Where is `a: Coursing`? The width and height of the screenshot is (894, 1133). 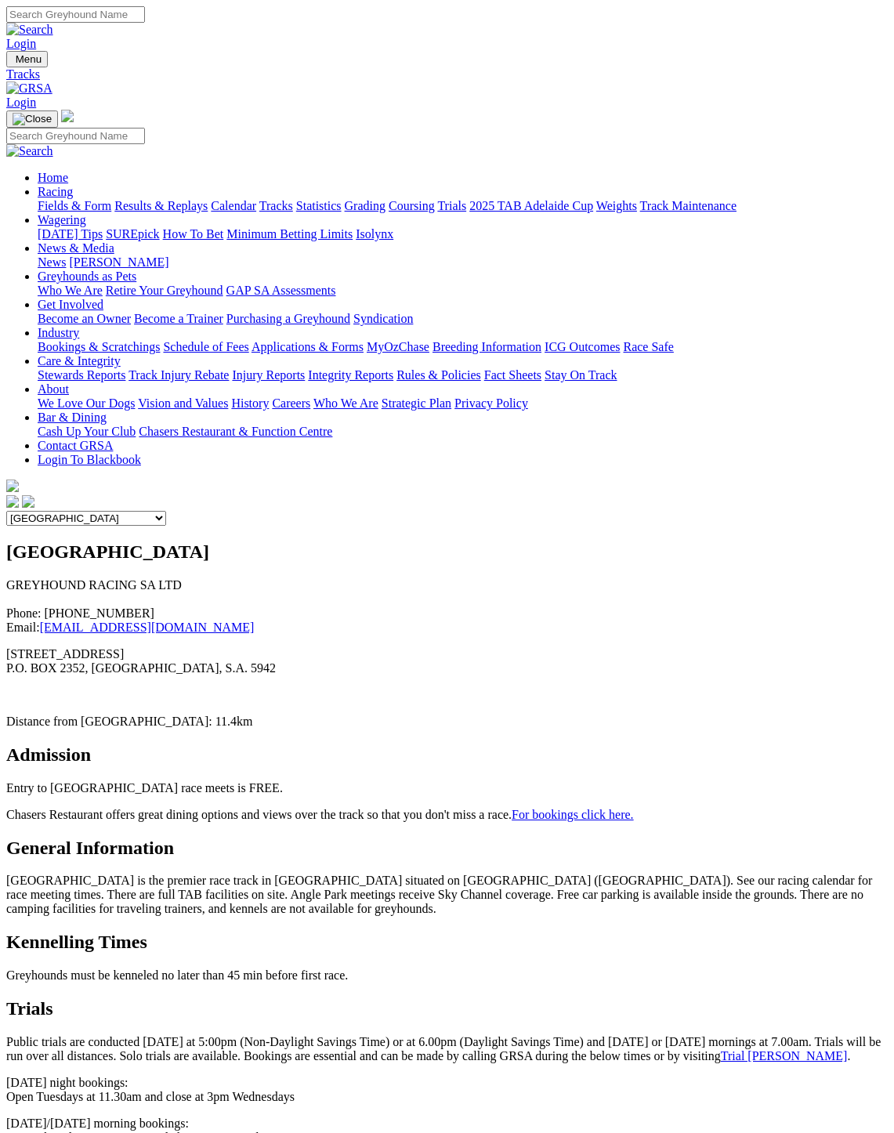
a: Coursing is located at coordinates (411, 205).